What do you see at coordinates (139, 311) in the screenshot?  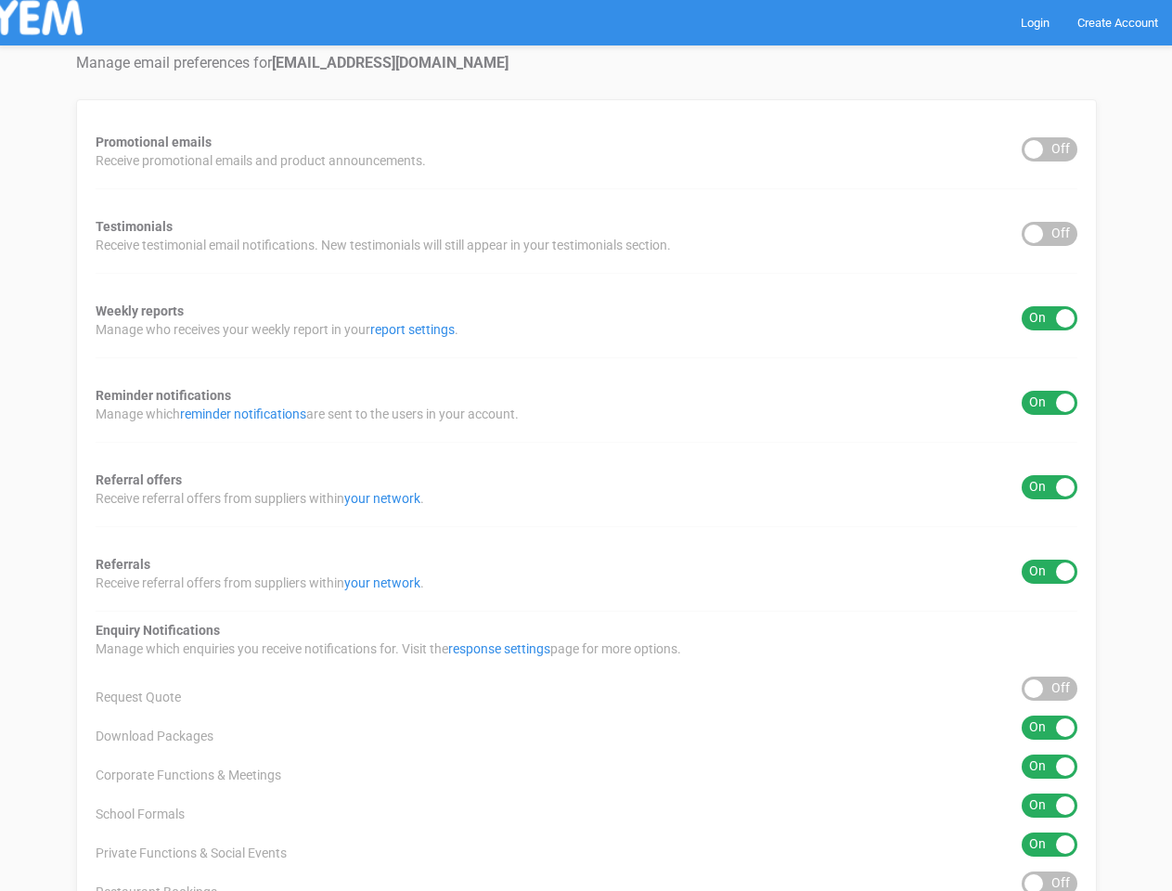 I see `strong: Weekly reports` at bounding box center [139, 311].